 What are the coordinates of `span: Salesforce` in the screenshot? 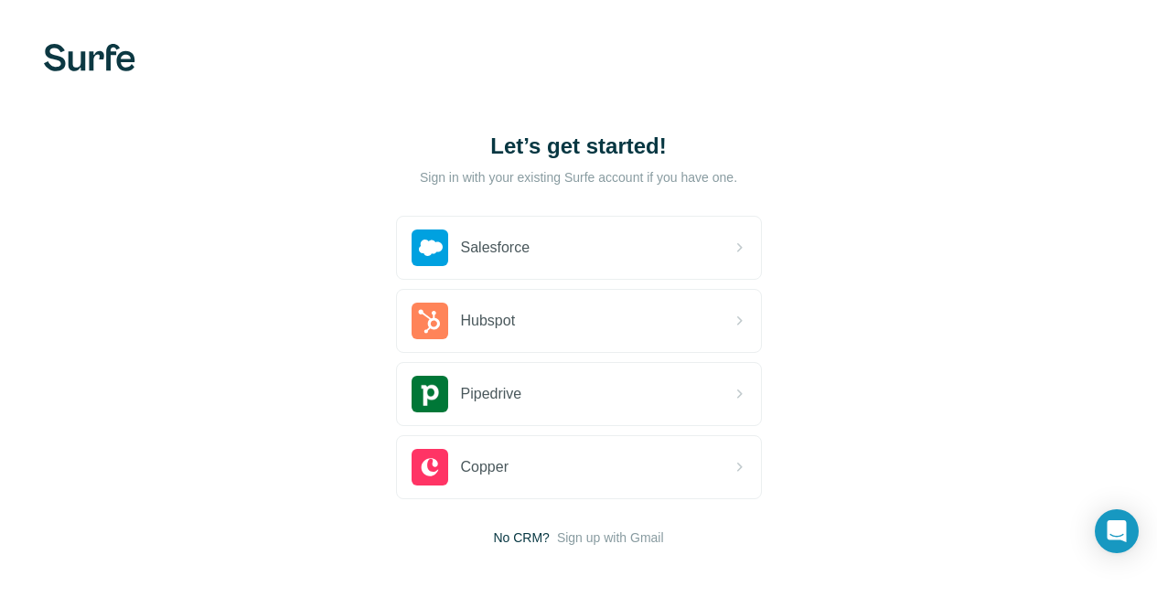 It's located at (496, 248).